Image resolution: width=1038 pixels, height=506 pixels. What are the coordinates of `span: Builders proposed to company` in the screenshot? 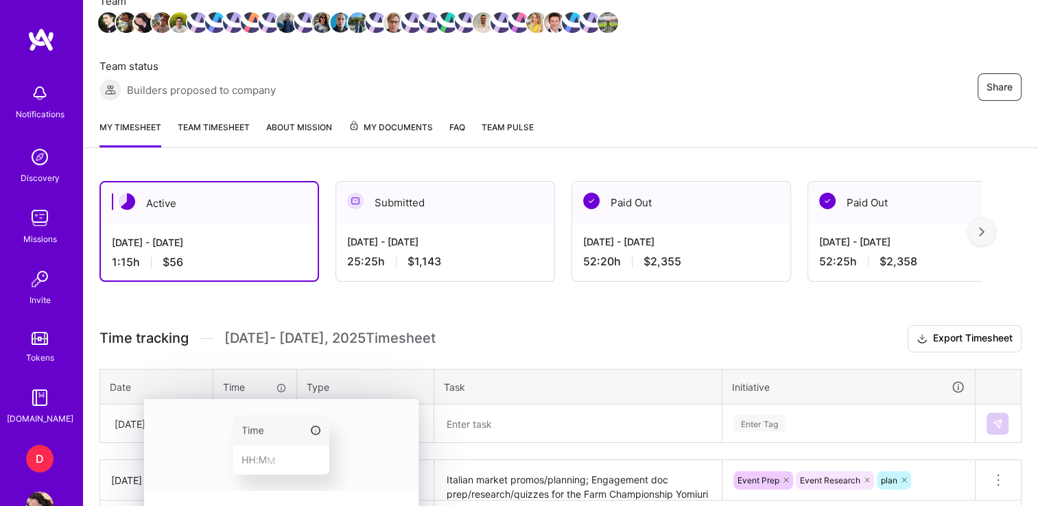 It's located at (201, 90).